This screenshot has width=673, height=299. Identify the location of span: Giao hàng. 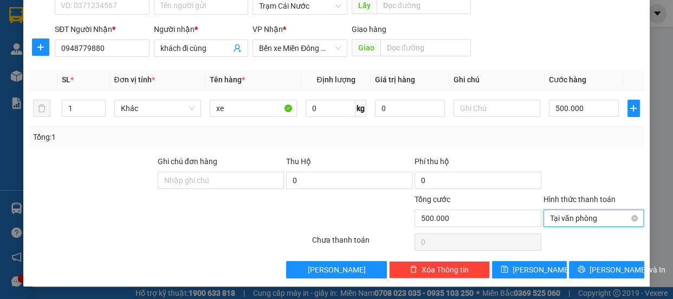
(369, 29).